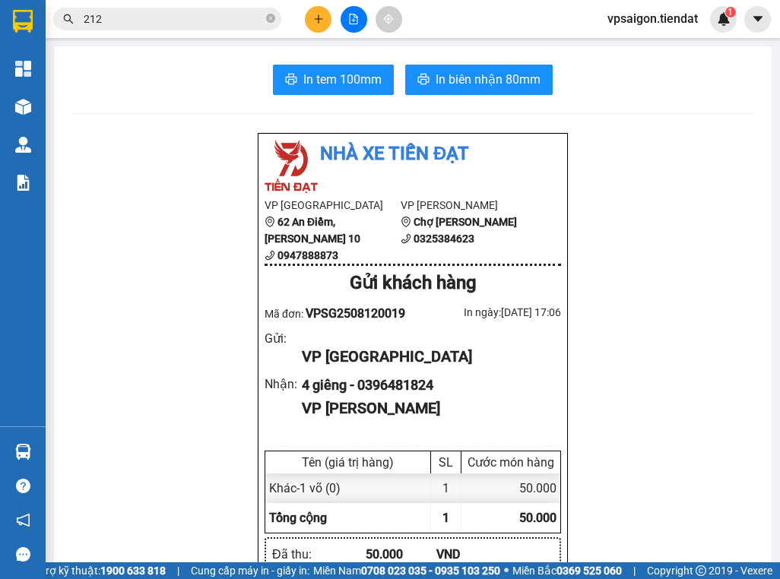 The image size is (780, 579). What do you see at coordinates (133, 571) in the screenshot?
I see `strong: 1900 633 818` at bounding box center [133, 571].